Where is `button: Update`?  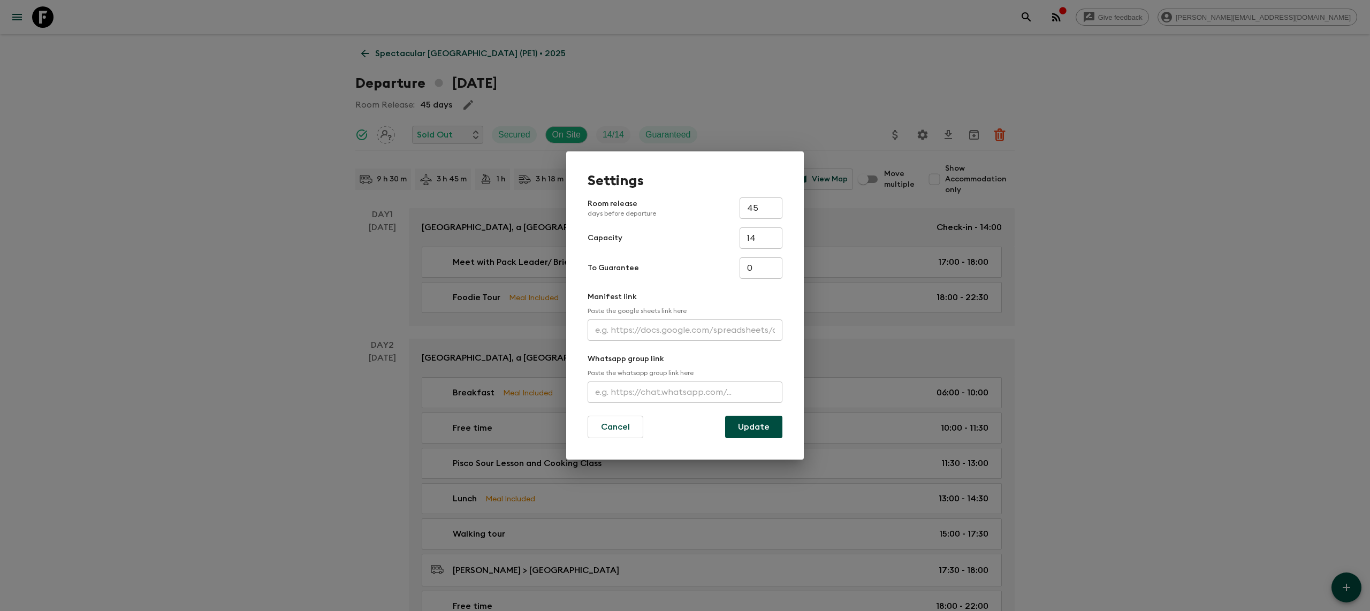
button: Update is located at coordinates (754, 427).